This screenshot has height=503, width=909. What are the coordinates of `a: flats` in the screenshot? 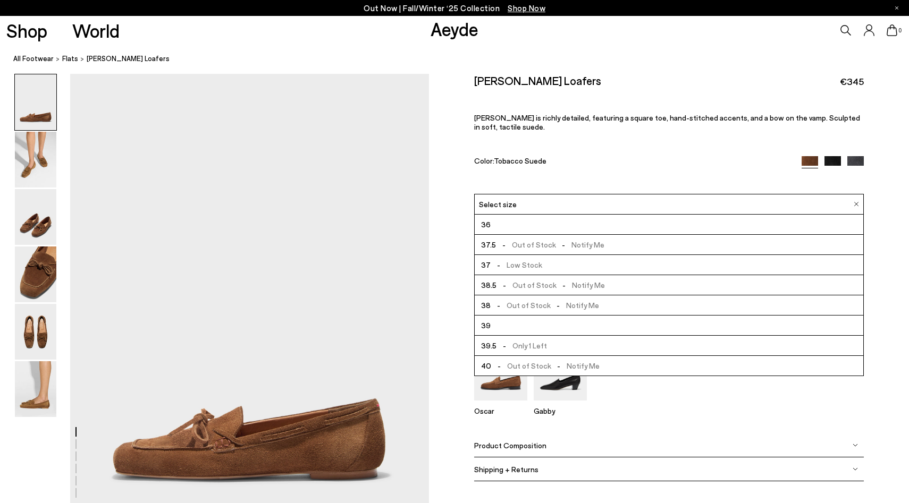 It's located at (70, 58).